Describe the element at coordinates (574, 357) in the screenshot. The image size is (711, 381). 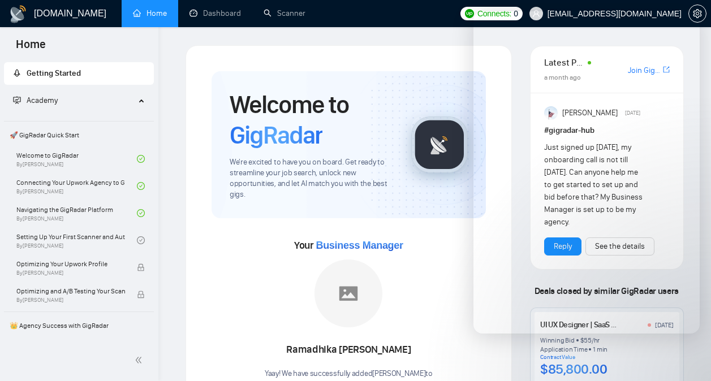
I see `div: Contract Value` at that location.